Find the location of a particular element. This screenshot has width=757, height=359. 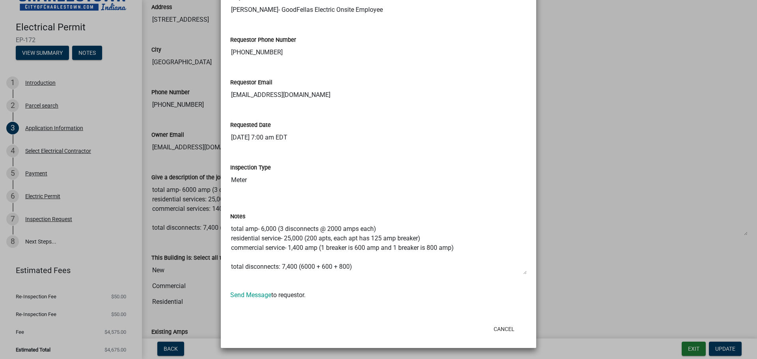

button: Cancel is located at coordinates (504, 329).